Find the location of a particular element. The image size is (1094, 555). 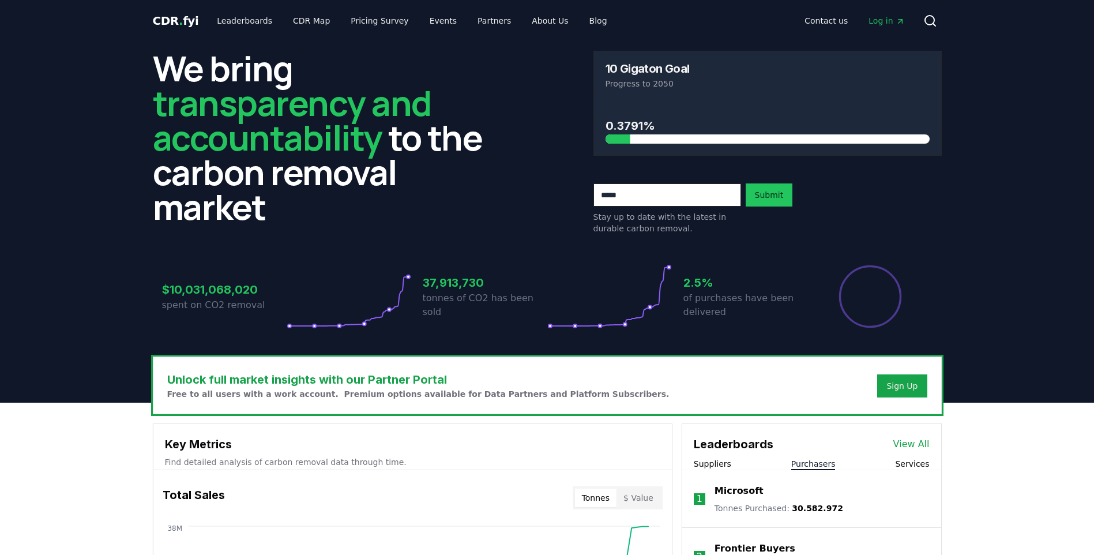

h3: 37,913,730 is located at coordinates (485, 283).